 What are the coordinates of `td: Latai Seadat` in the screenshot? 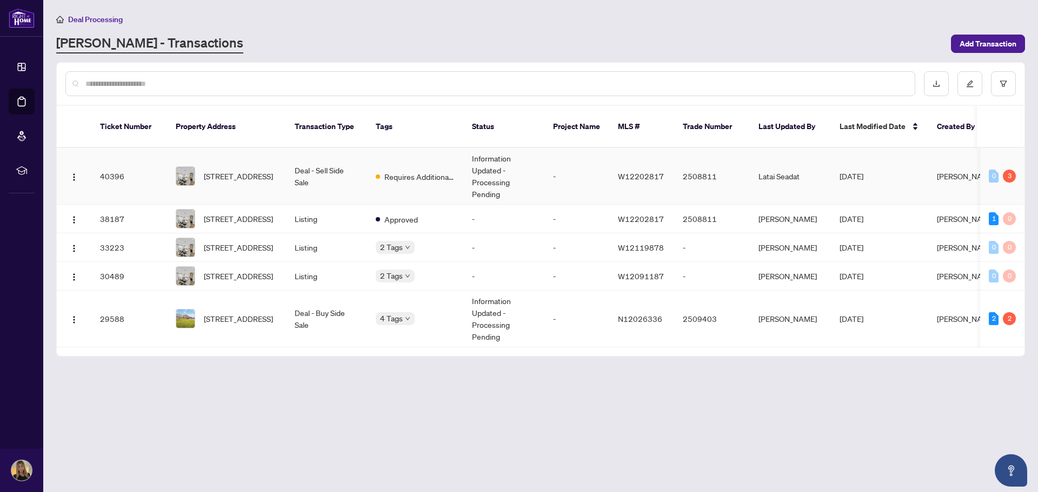 It's located at (790, 176).